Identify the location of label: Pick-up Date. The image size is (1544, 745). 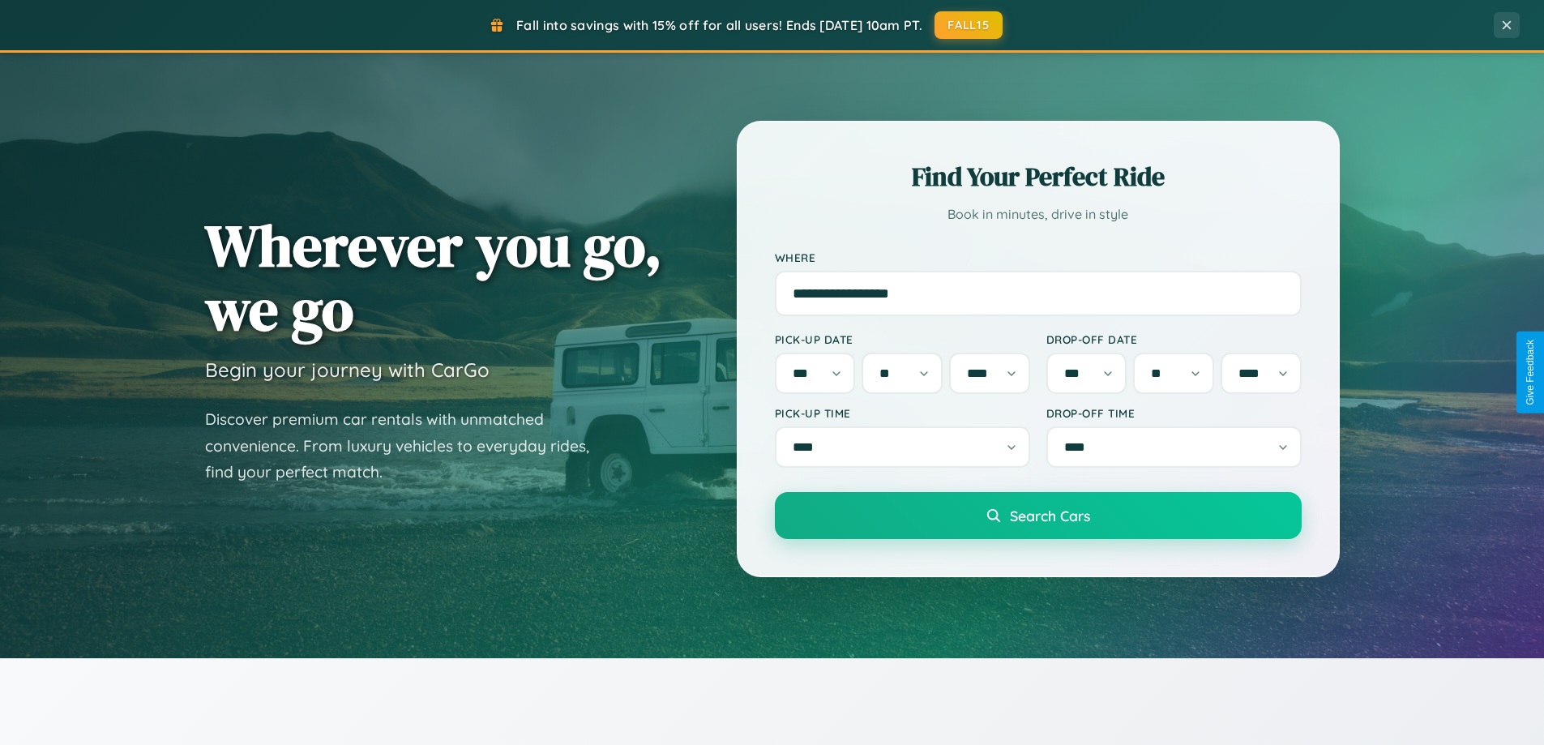
(902, 339).